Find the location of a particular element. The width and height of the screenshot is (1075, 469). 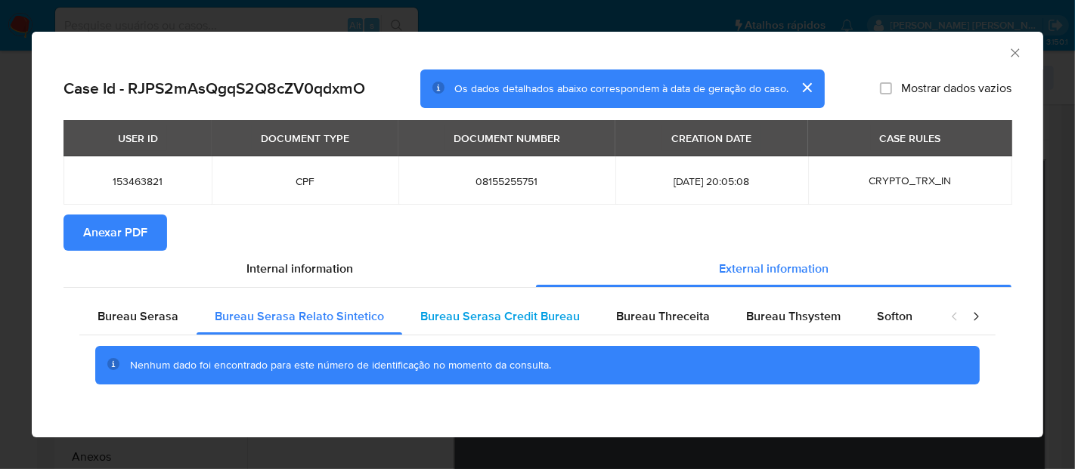

span: Bureau Threceita is located at coordinates (663, 316).